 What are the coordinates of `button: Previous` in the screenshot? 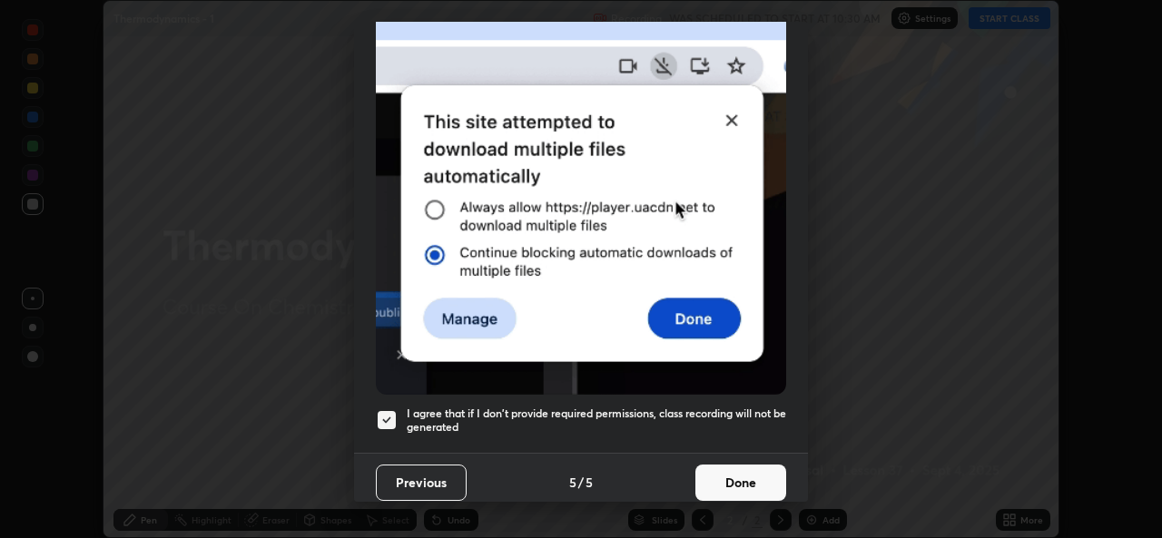 It's located at (421, 483).